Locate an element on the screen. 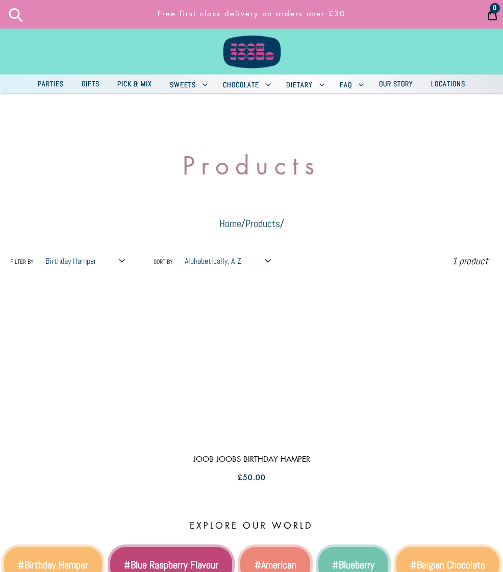 This screenshot has width=503, height=572. button: Dietary is located at coordinates (304, 84).